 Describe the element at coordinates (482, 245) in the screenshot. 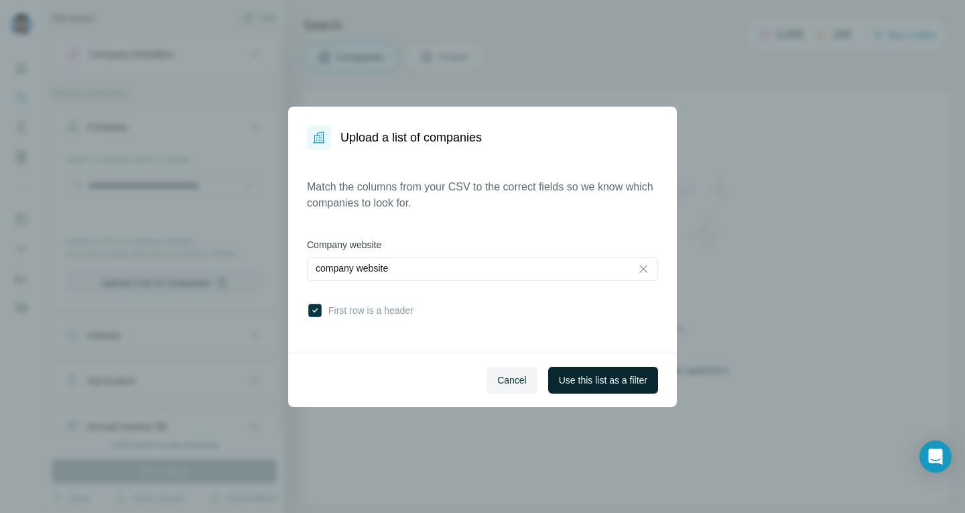

I see `label: Company website` at that location.